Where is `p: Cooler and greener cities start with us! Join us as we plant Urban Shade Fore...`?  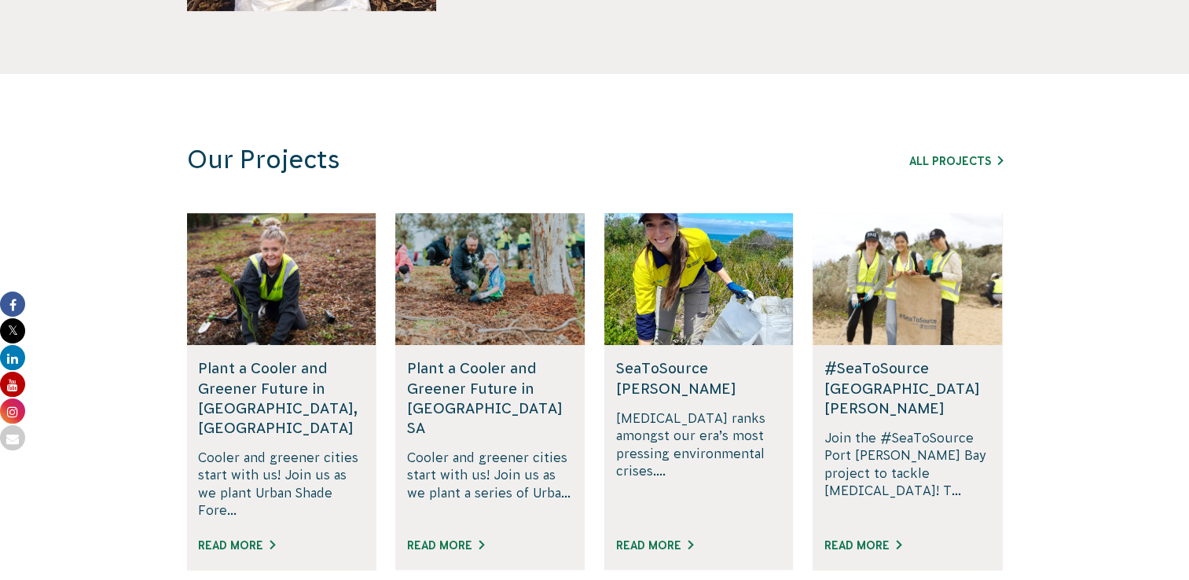
p: Cooler and greener cities start with us! Join us as we plant Urban Shade Fore... is located at coordinates (280, 484).